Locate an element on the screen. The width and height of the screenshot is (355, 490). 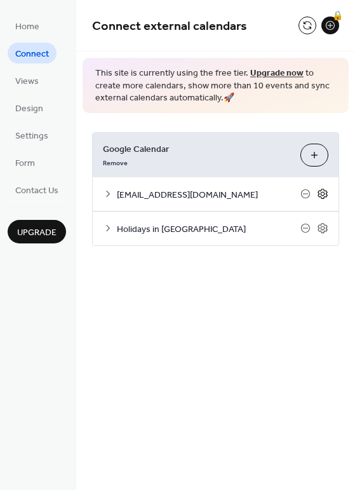
span: Design is located at coordinates (29, 109).